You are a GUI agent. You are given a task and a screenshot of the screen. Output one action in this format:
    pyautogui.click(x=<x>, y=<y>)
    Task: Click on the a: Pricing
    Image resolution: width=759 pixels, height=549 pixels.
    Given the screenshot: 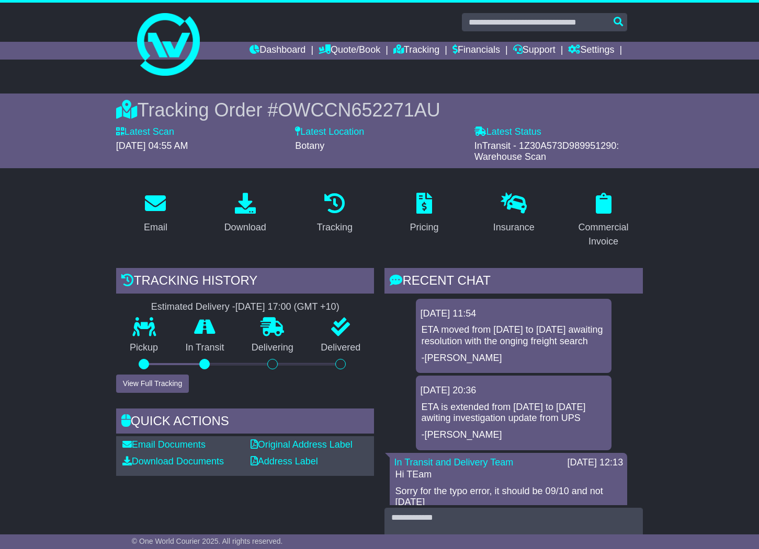 What is the action you would take?
    pyautogui.click(x=424, y=214)
    